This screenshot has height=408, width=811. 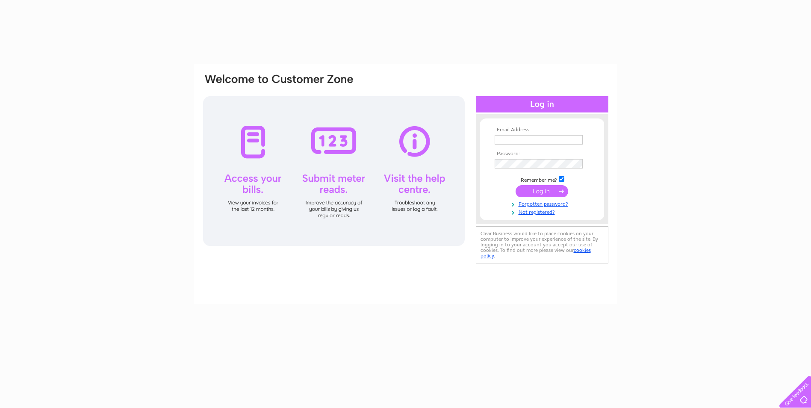 I want to click on input: Submit, so click(x=542, y=191).